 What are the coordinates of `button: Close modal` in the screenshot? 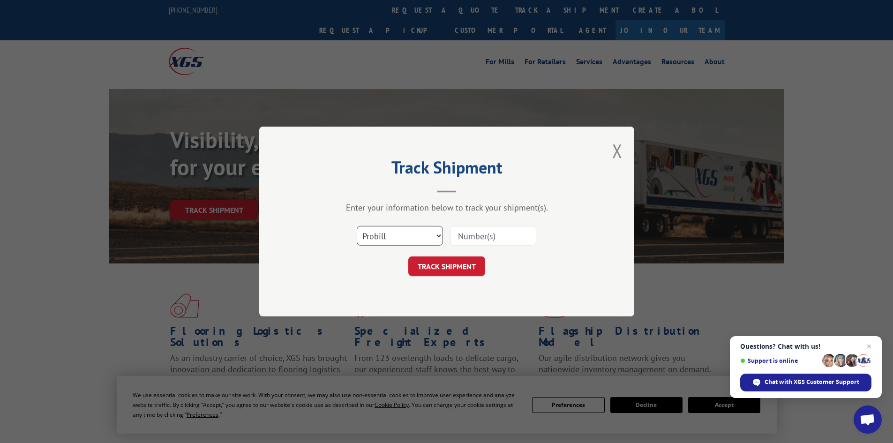 It's located at (617, 150).